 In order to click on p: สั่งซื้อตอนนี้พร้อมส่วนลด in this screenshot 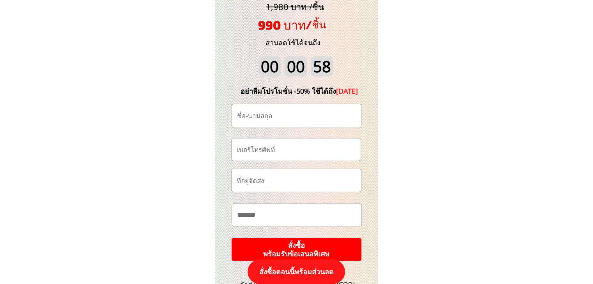, I will do `click(296, 272)`.